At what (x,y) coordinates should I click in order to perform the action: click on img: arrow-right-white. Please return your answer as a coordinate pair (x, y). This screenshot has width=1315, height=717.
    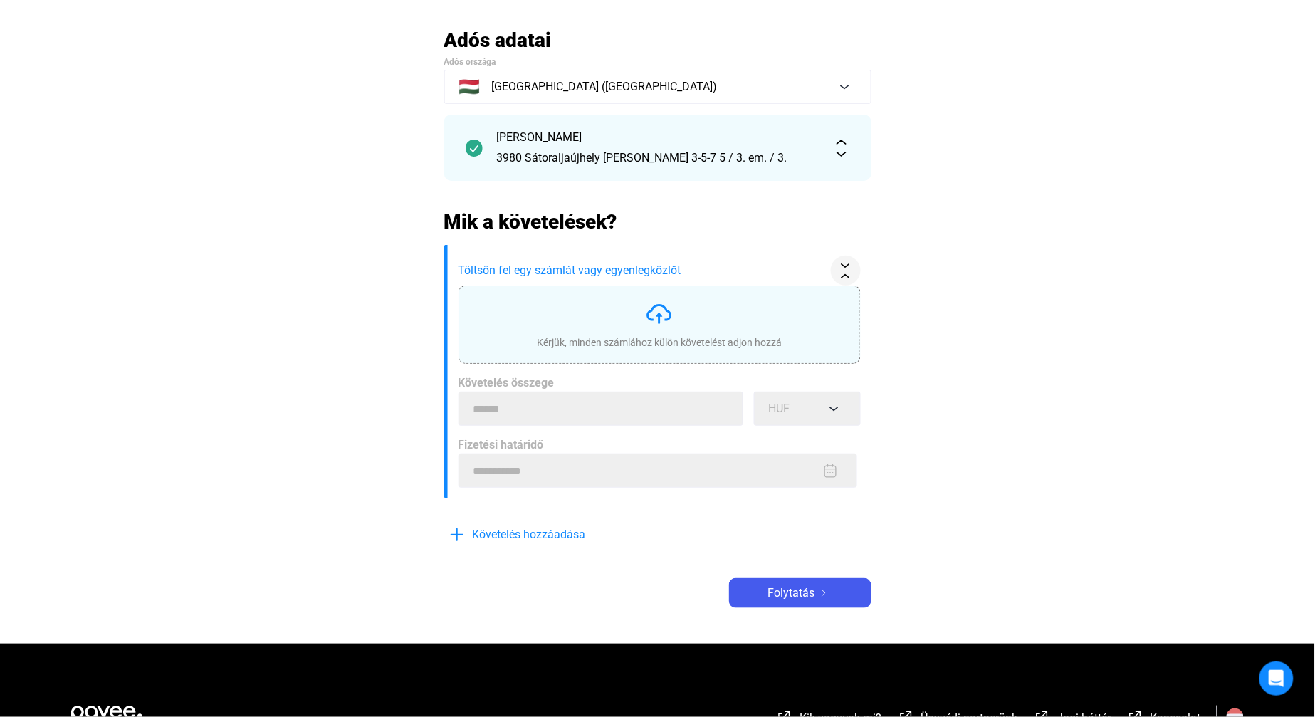
    Looking at the image, I should click on (824, 593).